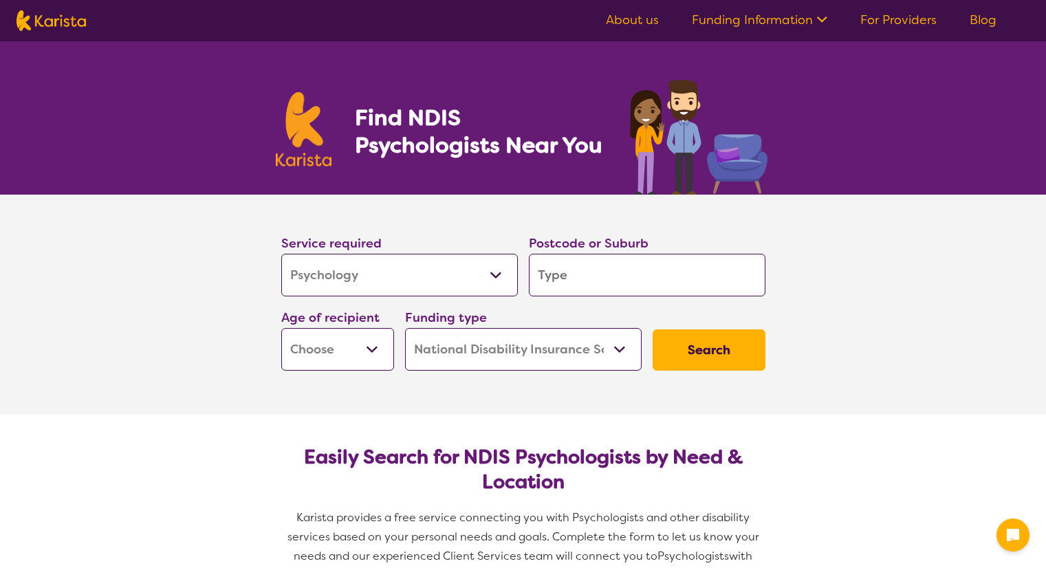 This screenshot has height=568, width=1046. Describe the element at coordinates (698, 134) in the screenshot. I see `img: psychology` at that location.